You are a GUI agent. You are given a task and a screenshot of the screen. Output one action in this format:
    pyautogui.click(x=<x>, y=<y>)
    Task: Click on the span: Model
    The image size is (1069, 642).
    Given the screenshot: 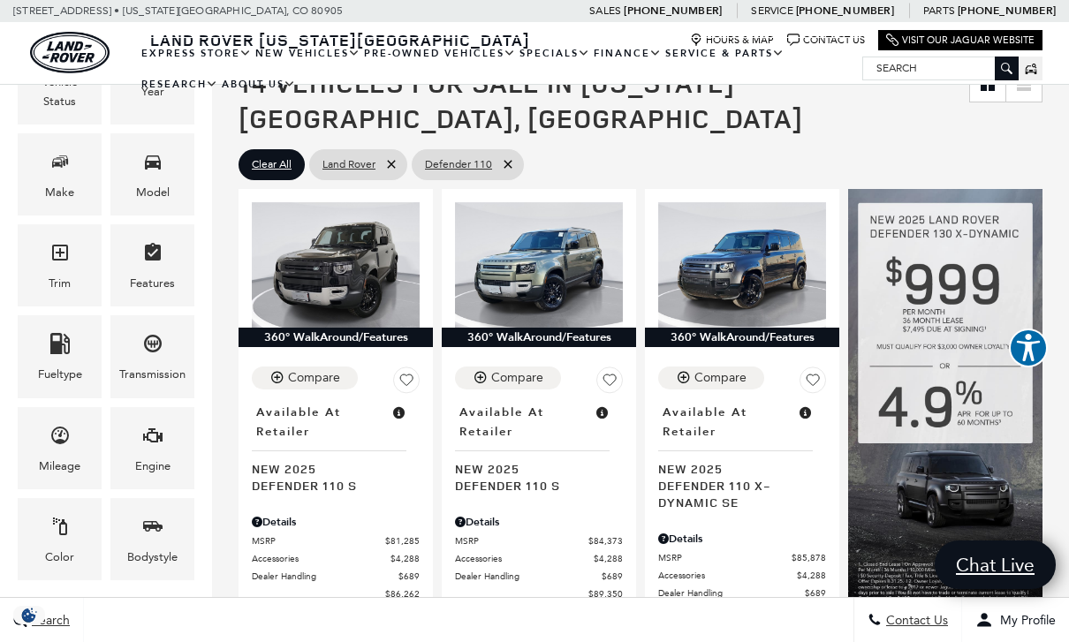 What is the action you would take?
    pyautogui.click(x=153, y=164)
    